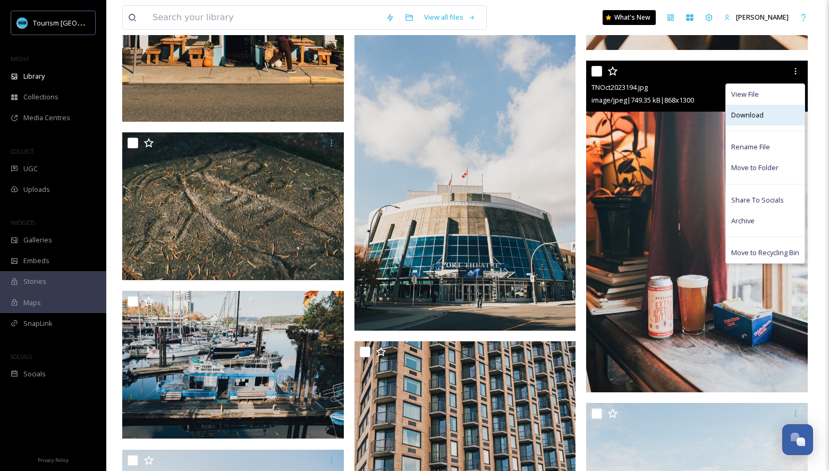 The image size is (829, 471). Describe the element at coordinates (745, 94) in the screenshot. I see `span: View File` at that location.